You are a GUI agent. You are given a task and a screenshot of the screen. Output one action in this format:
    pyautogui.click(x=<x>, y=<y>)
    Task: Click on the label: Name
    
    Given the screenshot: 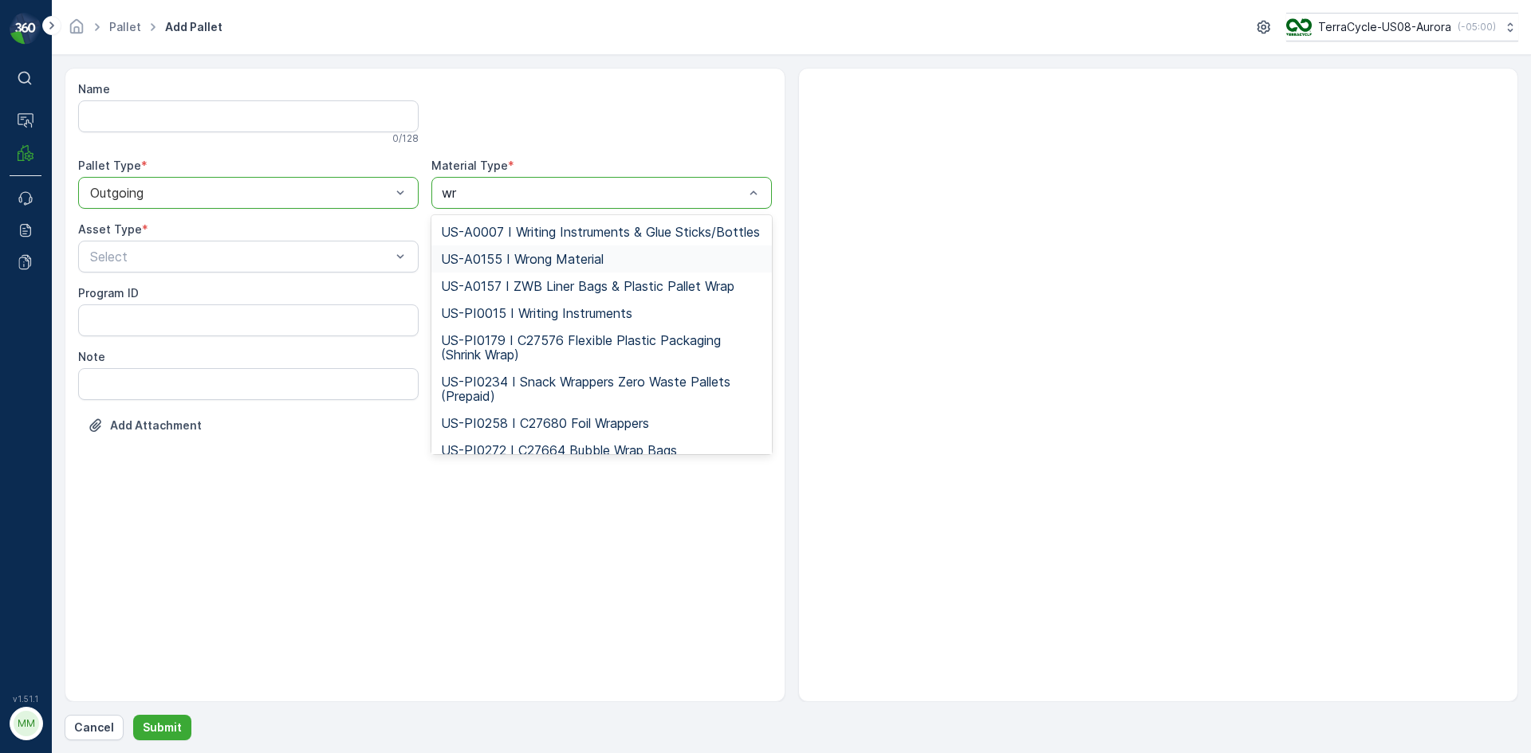 What is the action you would take?
    pyautogui.click(x=94, y=89)
    